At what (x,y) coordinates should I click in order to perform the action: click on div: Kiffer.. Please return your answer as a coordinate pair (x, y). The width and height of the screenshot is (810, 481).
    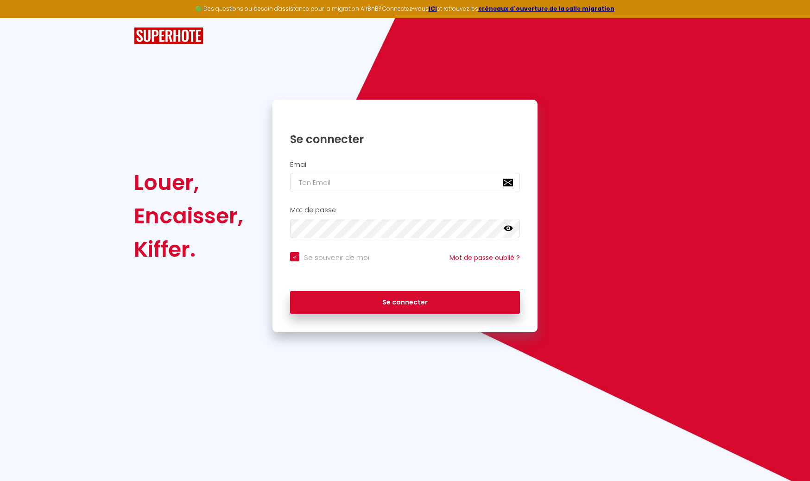
    Looking at the image, I should click on (188, 249).